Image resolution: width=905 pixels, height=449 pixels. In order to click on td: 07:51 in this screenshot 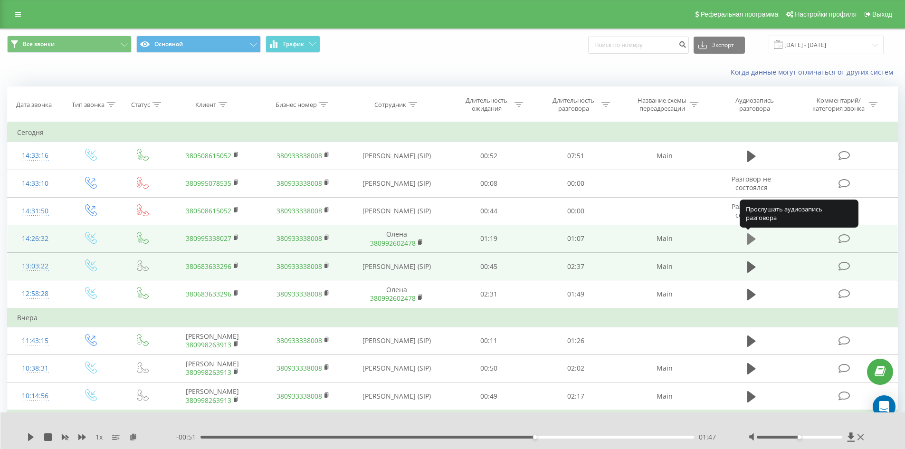, I will do `click(576, 156)`.